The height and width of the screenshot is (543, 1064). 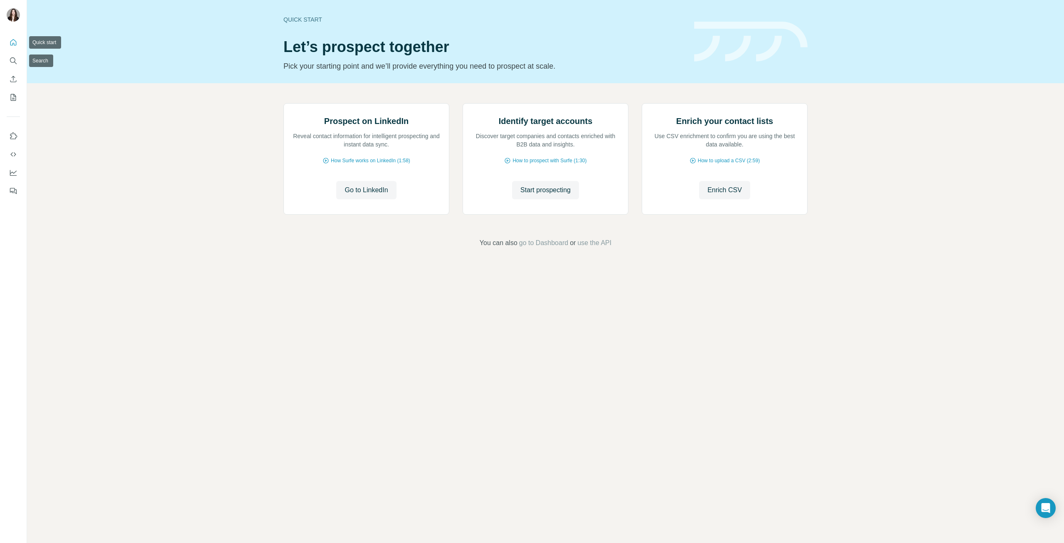 What do you see at coordinates (499, 243) in the screenshot?
I see `span: You can also` at bounding box center [499, 243].